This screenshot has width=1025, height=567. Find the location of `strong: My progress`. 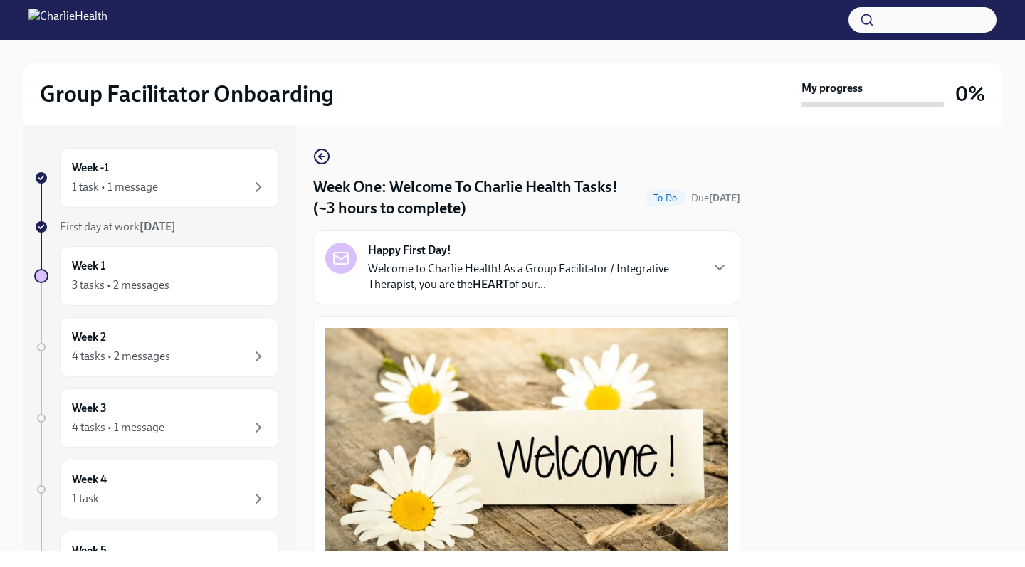

strong: My progress is located at coordinates (832, 88).